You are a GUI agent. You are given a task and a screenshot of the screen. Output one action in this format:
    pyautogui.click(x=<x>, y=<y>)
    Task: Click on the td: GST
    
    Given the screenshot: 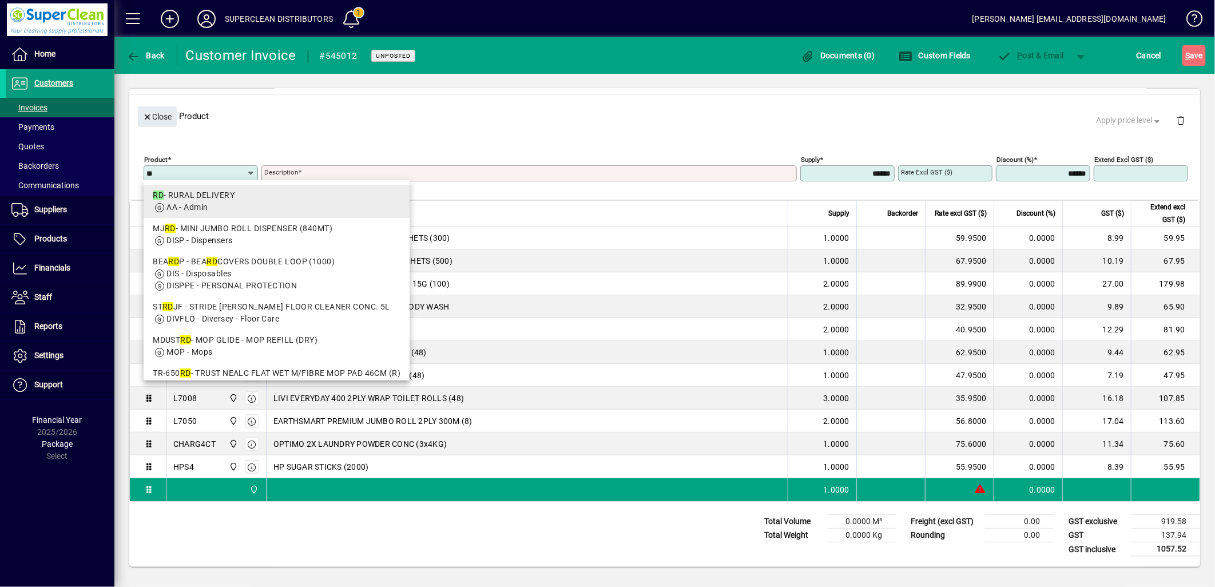 What is the action you would take?
    pyautogui.click(x=1098, y=536)
    